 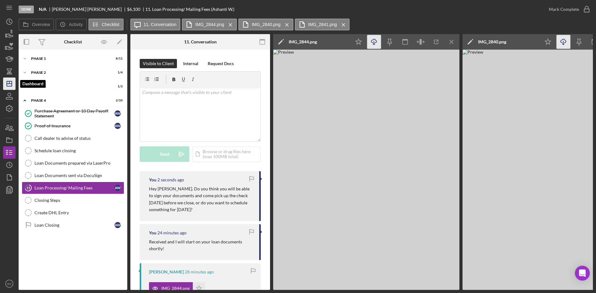 I want to click on div: Request Docs, so click(x=221, y=64).